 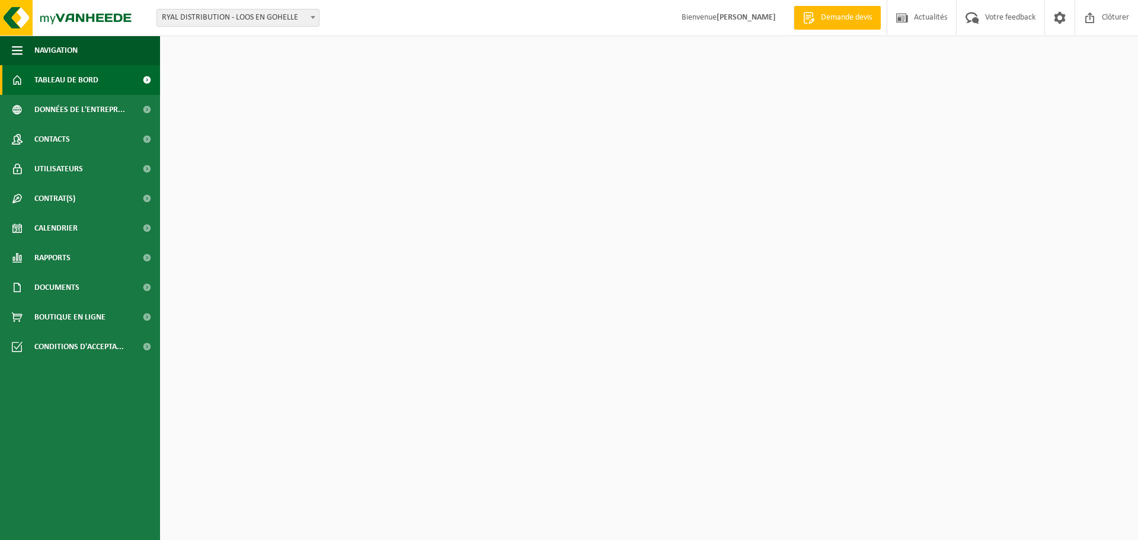 What do you see at coordinates (57, 287) in the screenshot?
I see `span: Documents` at bounding box center [57, 287].